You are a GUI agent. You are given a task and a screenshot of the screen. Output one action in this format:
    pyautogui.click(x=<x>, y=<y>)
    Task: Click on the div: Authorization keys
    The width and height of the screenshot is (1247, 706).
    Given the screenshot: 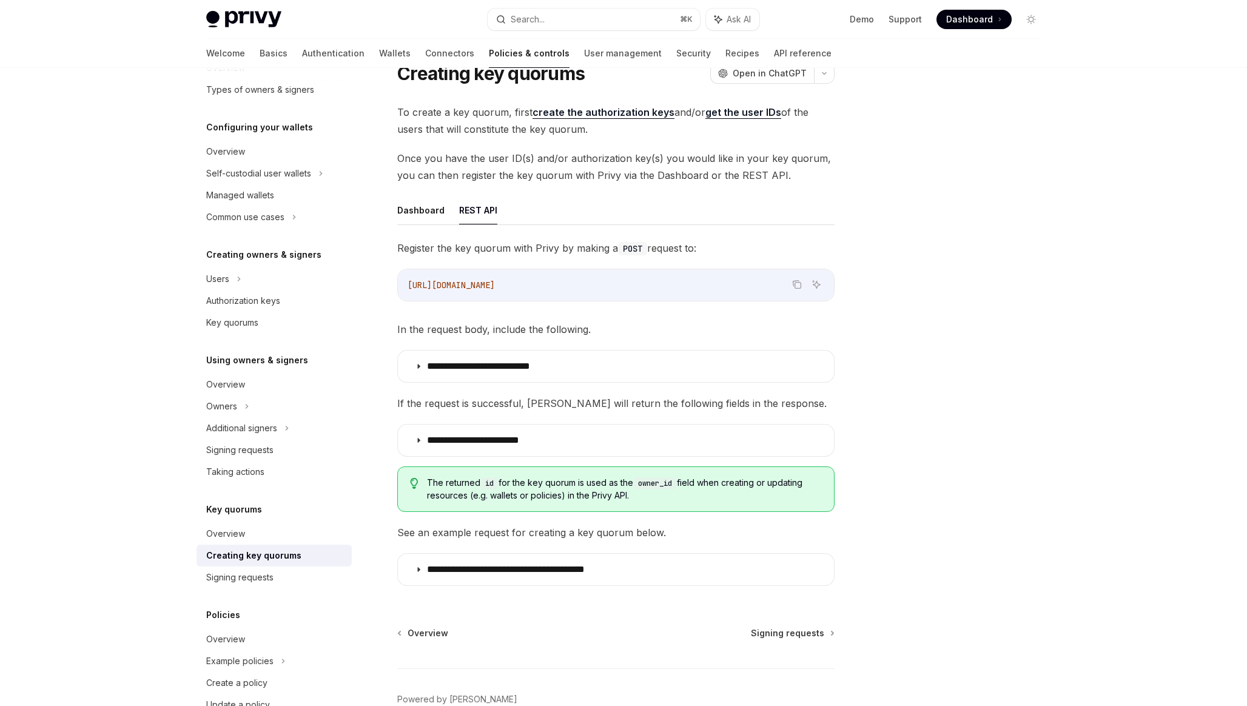 What is the action you would take?
    pyautogui.click(x=243, y=301)
    